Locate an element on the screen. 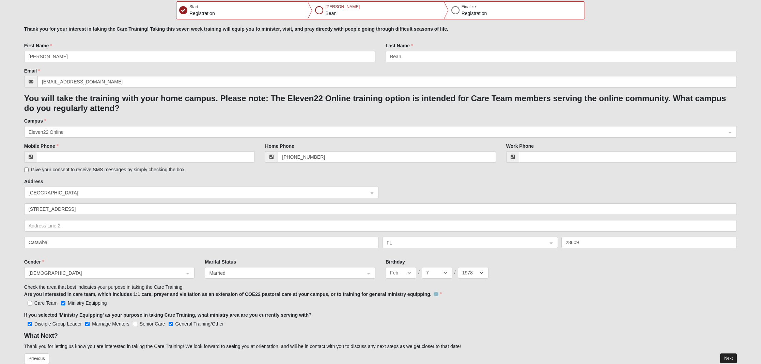 This screenshot has height=364, width=761. input: Address Line 2 is located at coordinates (381, 226).